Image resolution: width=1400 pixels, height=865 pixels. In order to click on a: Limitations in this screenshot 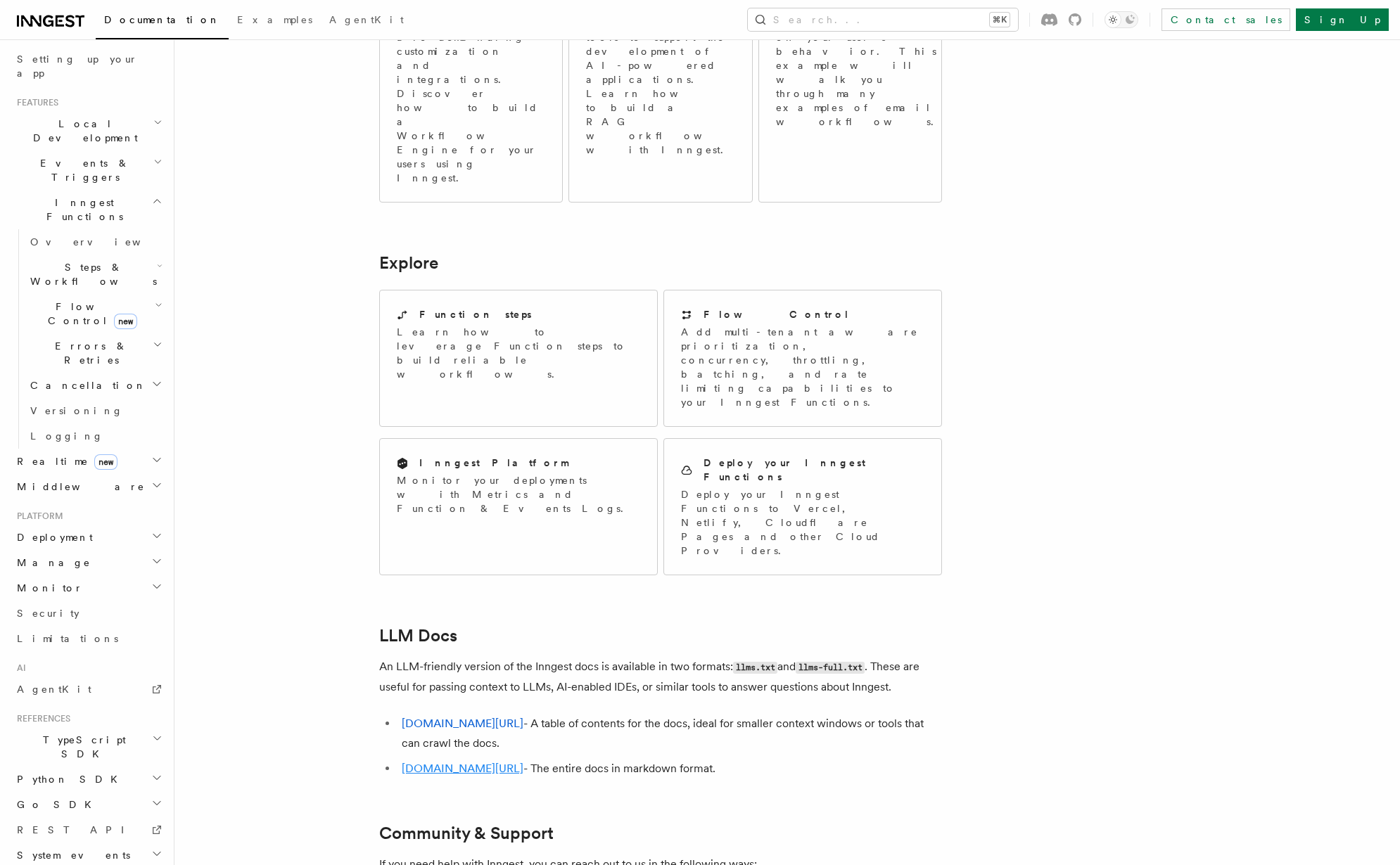, I will do `click(88, 639)`.